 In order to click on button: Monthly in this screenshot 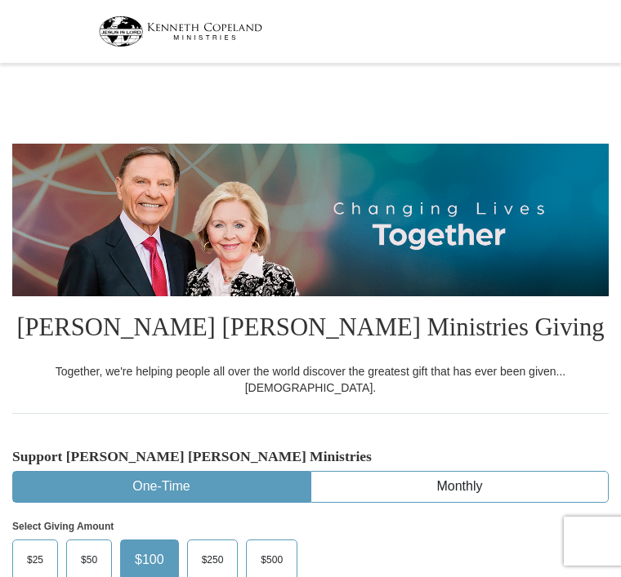, I will do `click(459, 487)`.